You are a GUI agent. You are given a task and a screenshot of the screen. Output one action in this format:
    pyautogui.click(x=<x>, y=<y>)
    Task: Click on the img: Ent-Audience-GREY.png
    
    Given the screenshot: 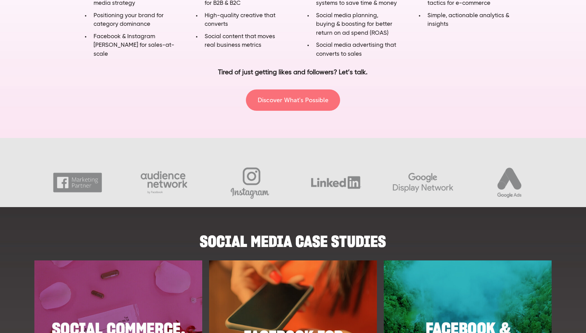 What is the action you would take?
    pyautogui.click(x=164, y=182)
    